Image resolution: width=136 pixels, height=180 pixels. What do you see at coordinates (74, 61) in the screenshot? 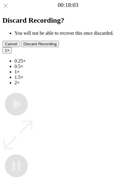
I see `li: 0.25×` at bounding box center [74, 61].